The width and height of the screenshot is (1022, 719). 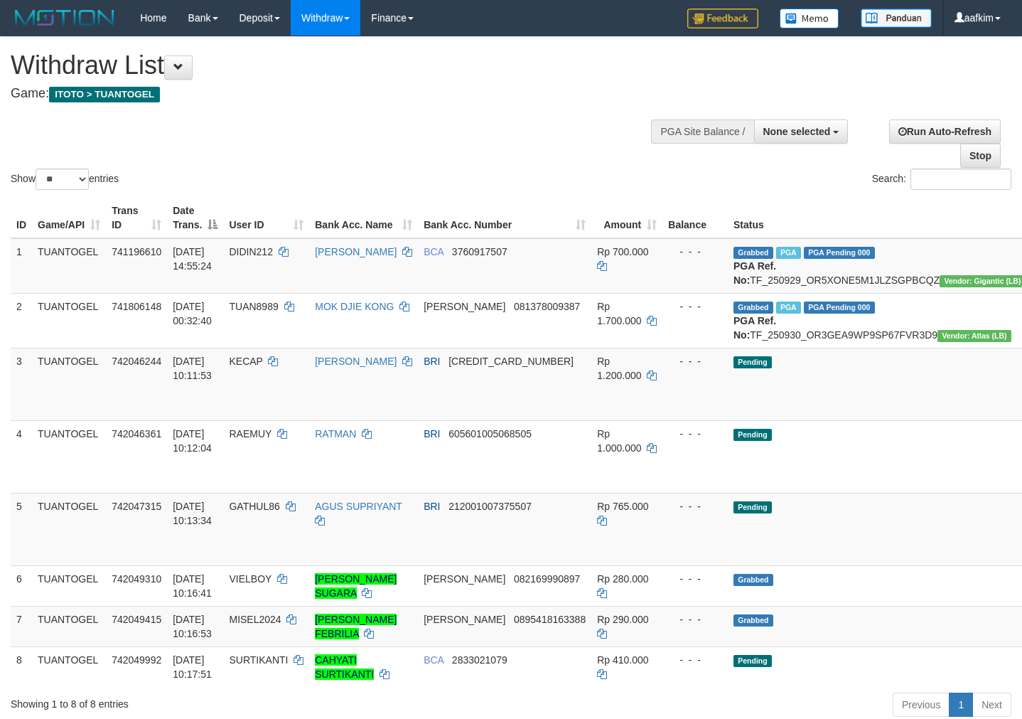 I want to click on span: 742049992, so click(x=136, y=660).